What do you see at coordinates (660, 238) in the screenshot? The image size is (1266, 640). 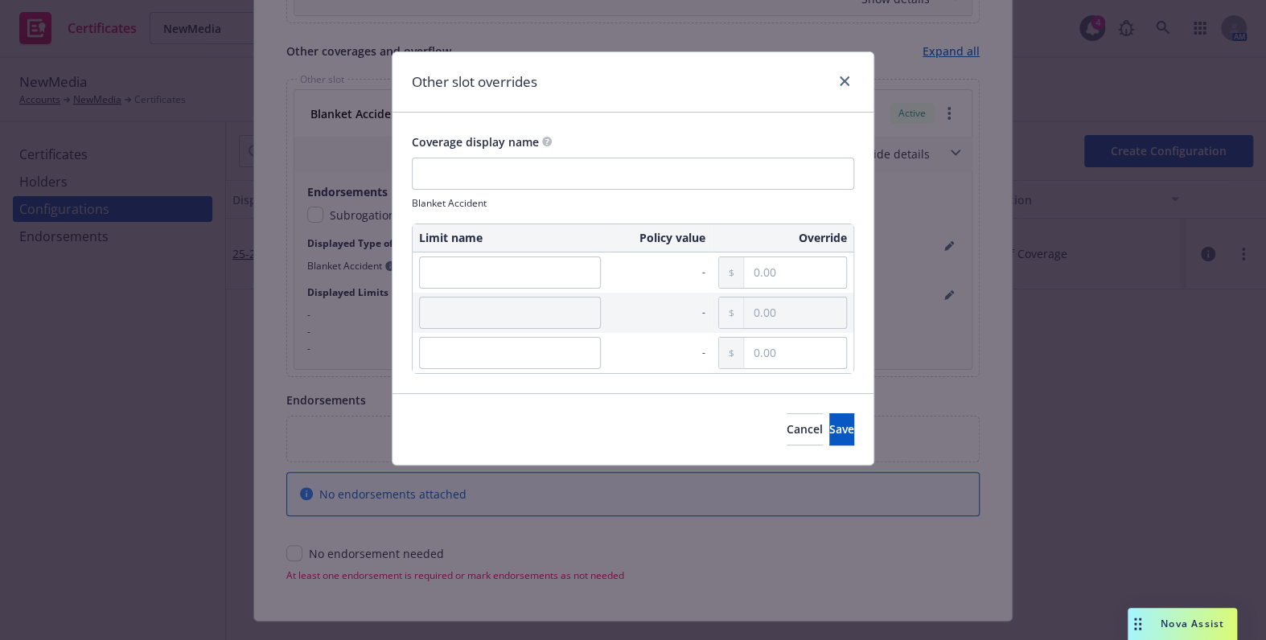 I see `th: Policy value` at bounding box center [660, 238].